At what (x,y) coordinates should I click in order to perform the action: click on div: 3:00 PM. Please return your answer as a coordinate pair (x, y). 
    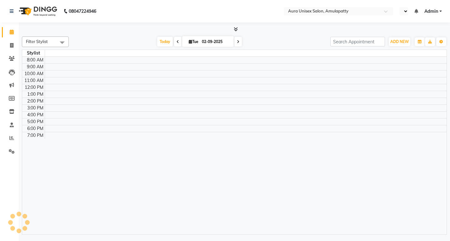
    Looking at the image, I should click on (35, 108).